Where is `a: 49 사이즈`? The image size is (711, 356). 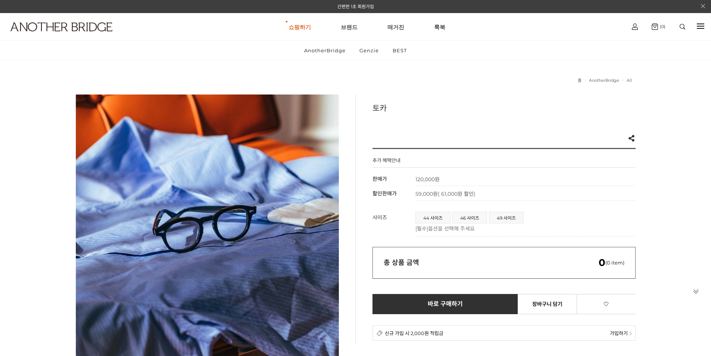
a: 49 사이즈 is located at coordinates (506, 217).